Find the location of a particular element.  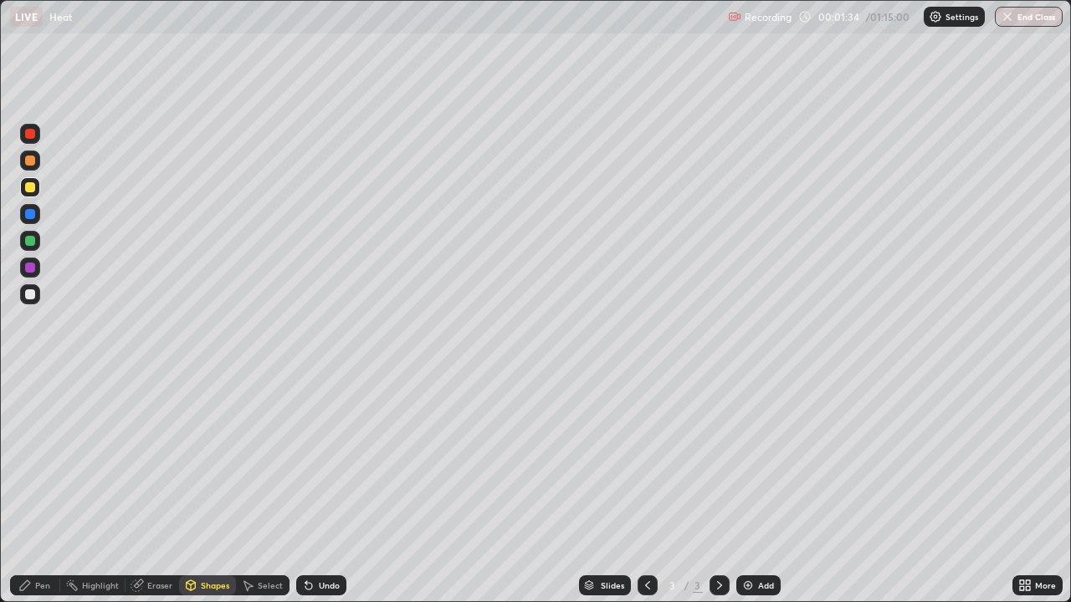

div: Highlight is located at coordinates (100, 586).